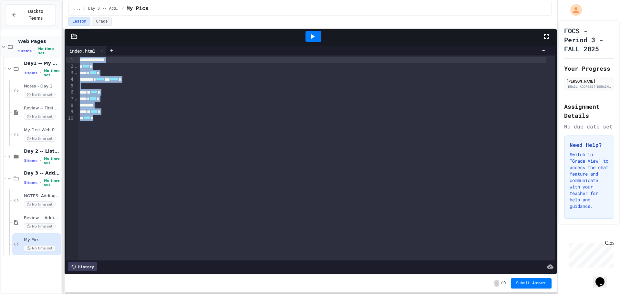  I want to click on button: Grade, so click(102, 22).